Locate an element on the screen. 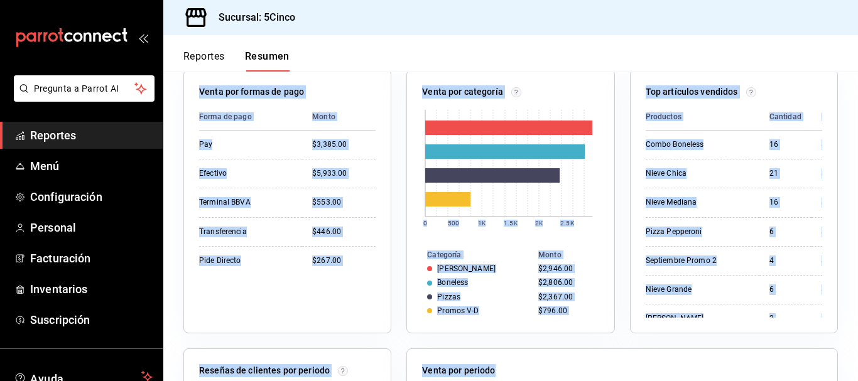 The height and width of the screenshot is (381, 858). div: $1,260.00 is located at coordinates (839, 173).